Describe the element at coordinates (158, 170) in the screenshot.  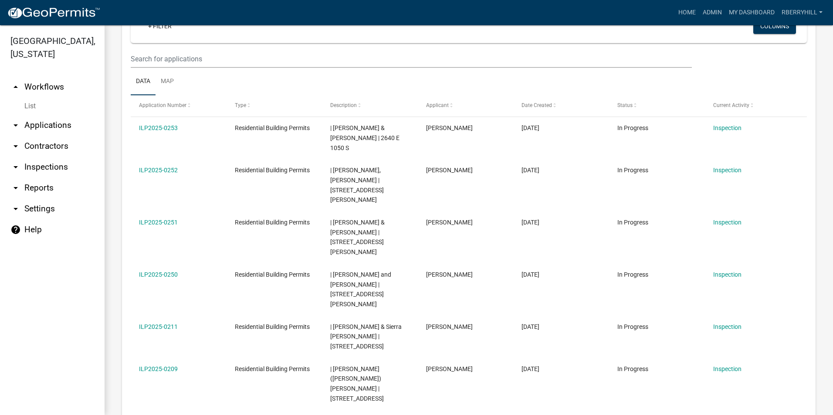
I see `a: ILP2025-0252` at that location.